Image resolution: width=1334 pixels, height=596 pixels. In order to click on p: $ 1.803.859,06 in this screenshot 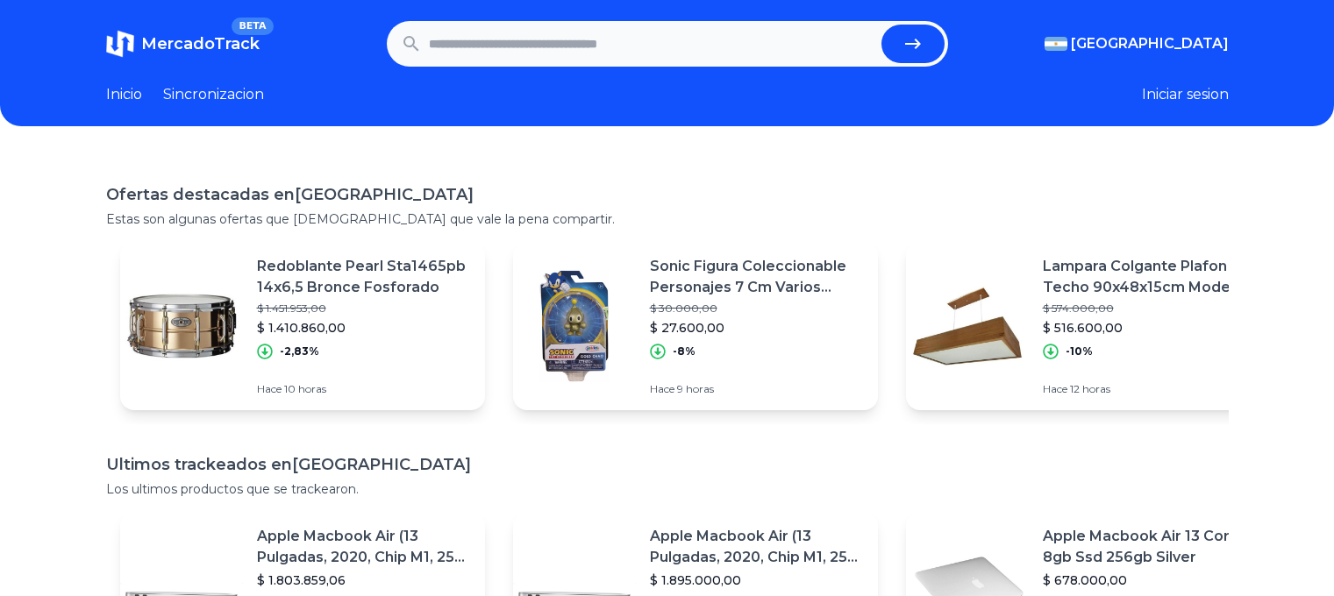, I will do `click(364, 581)`.